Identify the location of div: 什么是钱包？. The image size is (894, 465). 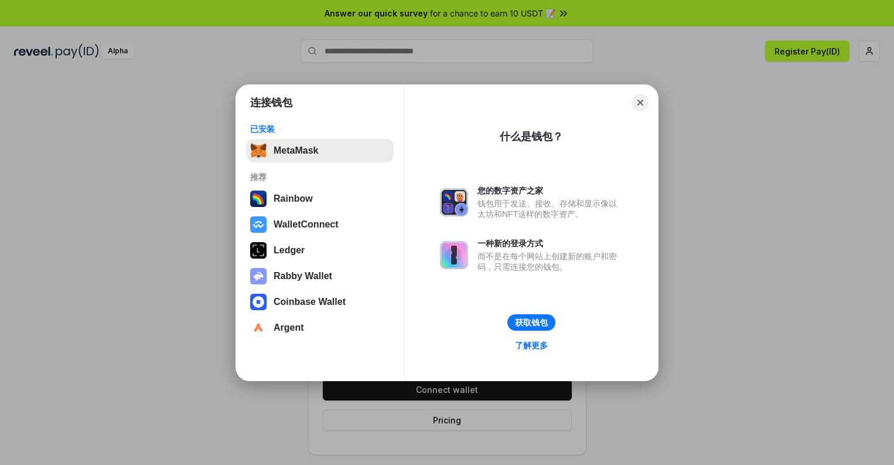
(531, 137).